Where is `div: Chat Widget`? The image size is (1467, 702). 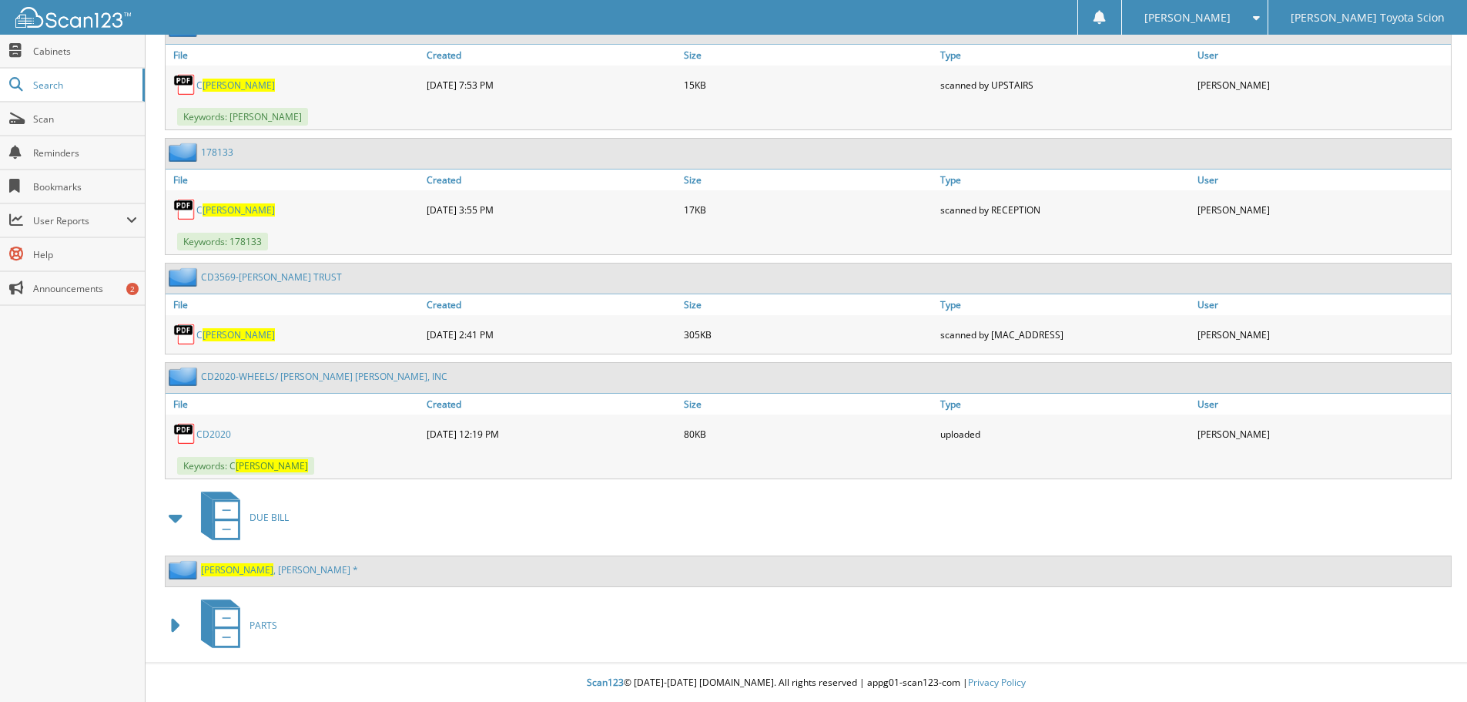
div: Chat Widget is located at coordinates (1429, 665).